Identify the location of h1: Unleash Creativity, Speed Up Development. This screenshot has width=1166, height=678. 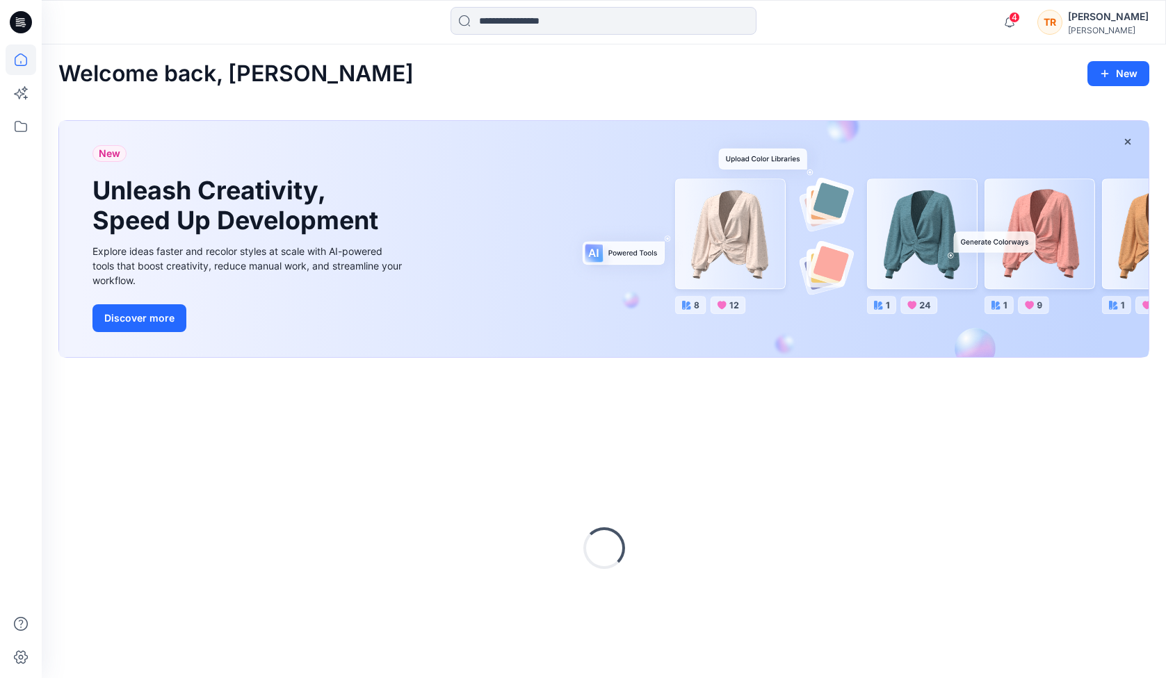
(238, 206).